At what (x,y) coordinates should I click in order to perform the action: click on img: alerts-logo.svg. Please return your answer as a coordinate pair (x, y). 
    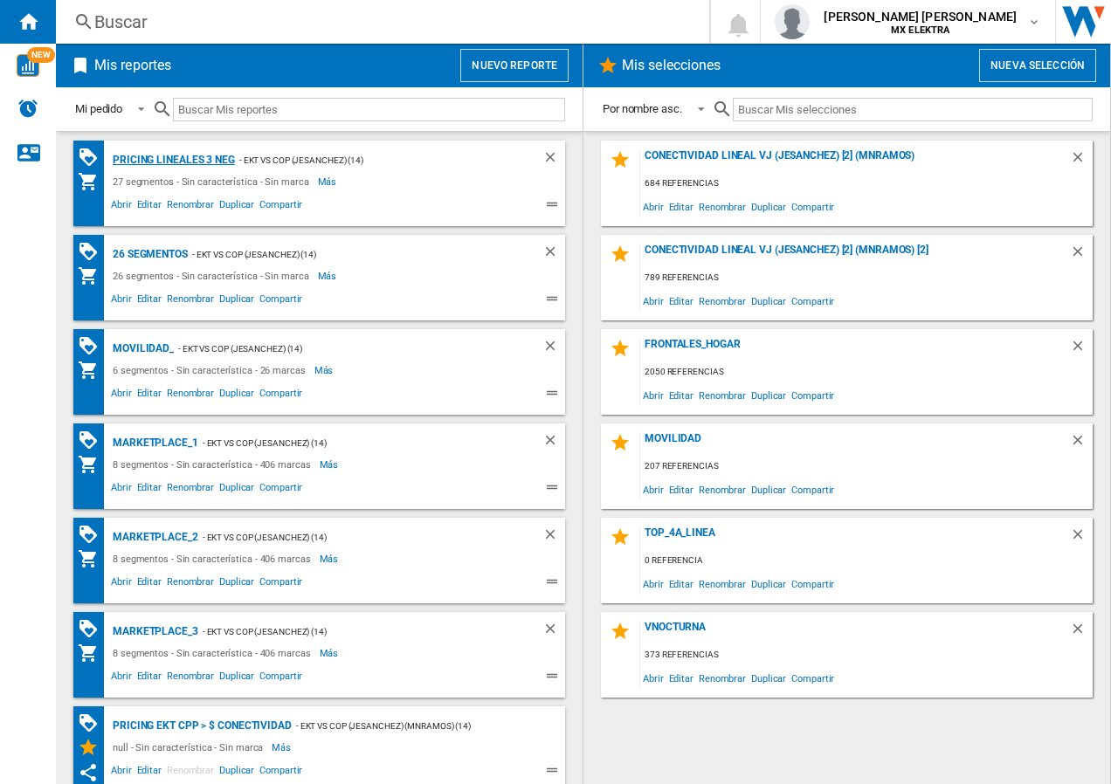
    Looking at the image, I should click on (28, 108).